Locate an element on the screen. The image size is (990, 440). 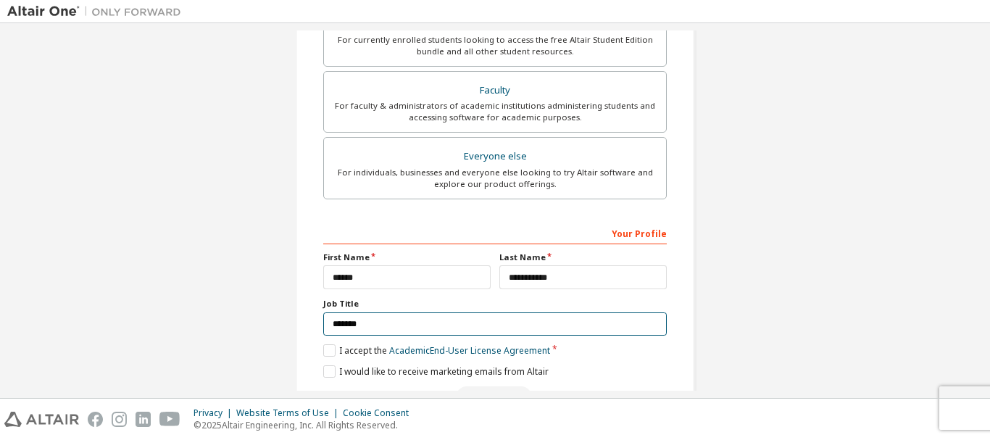
img: altair_logo.svg is located at coordinates (41, 419).